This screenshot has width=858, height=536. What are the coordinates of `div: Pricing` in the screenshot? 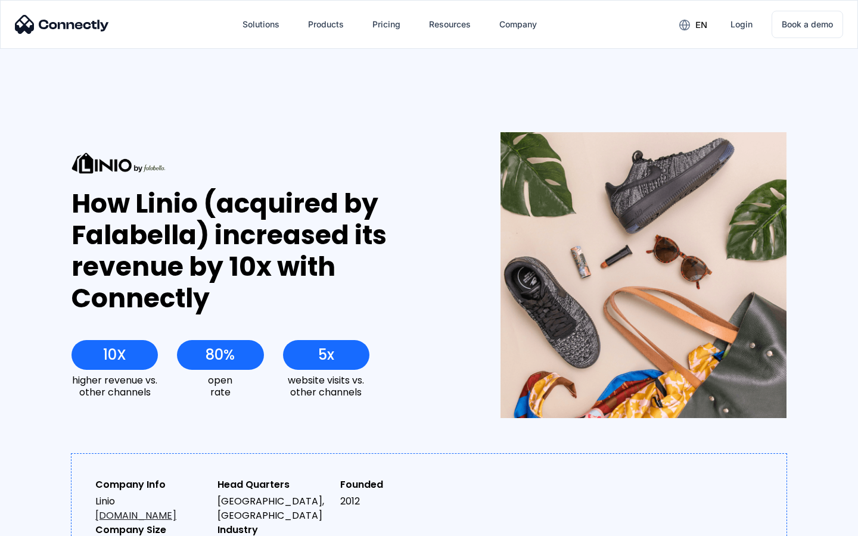 It's located at (386, 24).